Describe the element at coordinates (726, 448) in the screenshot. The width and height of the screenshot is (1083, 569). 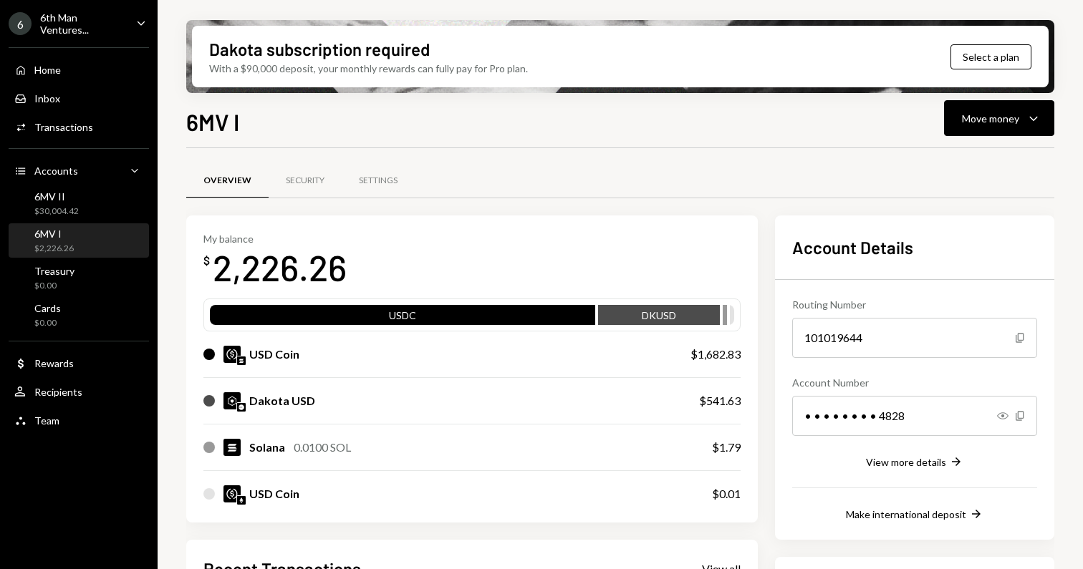
I see `div: $1.79` at that location.